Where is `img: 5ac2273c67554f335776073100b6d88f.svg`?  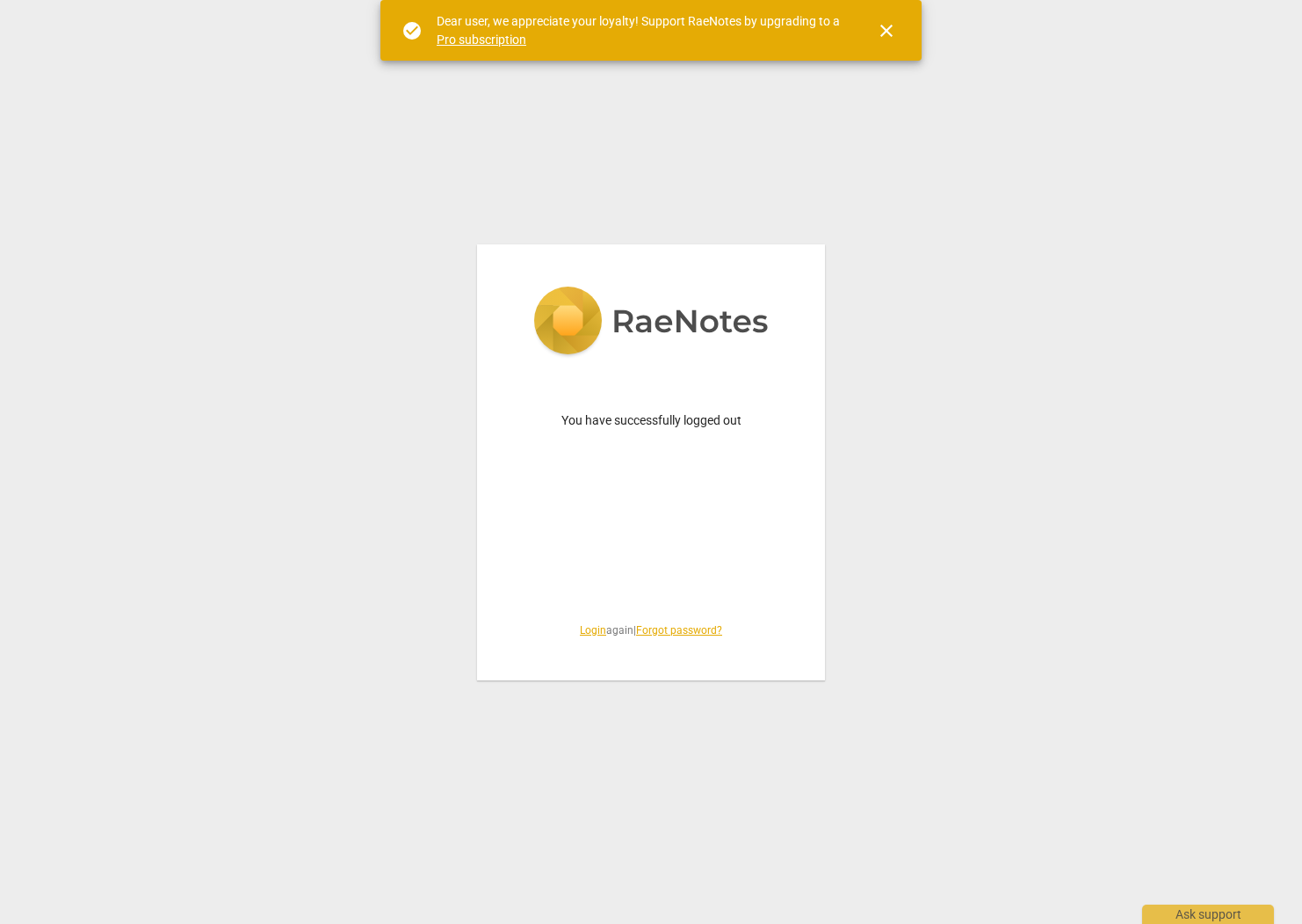 img: 5ac2273c67554f335776073100b6d88f.svg is located at coordinates (651, 323).